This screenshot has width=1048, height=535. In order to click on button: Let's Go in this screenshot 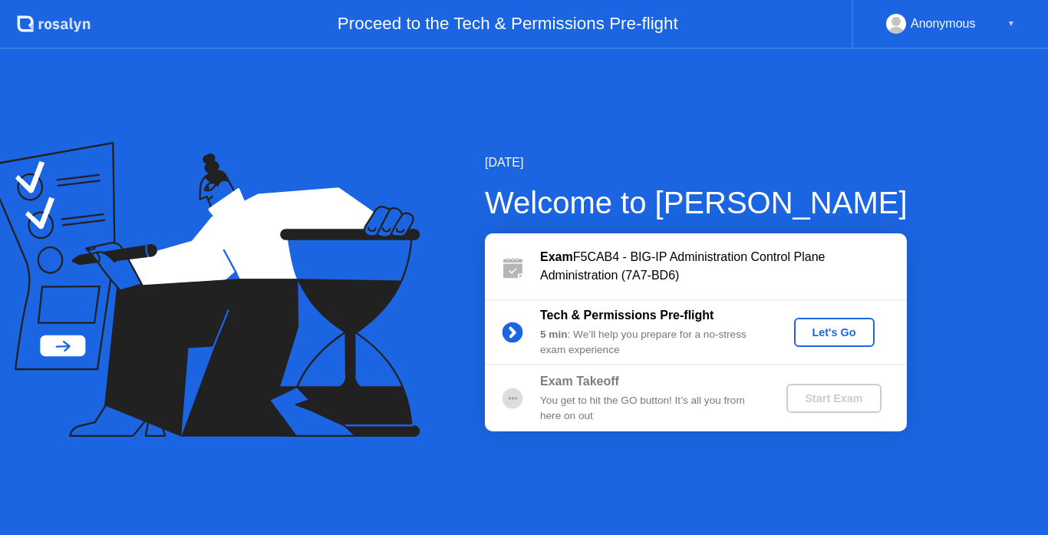, I will do `click(834, 332)`.